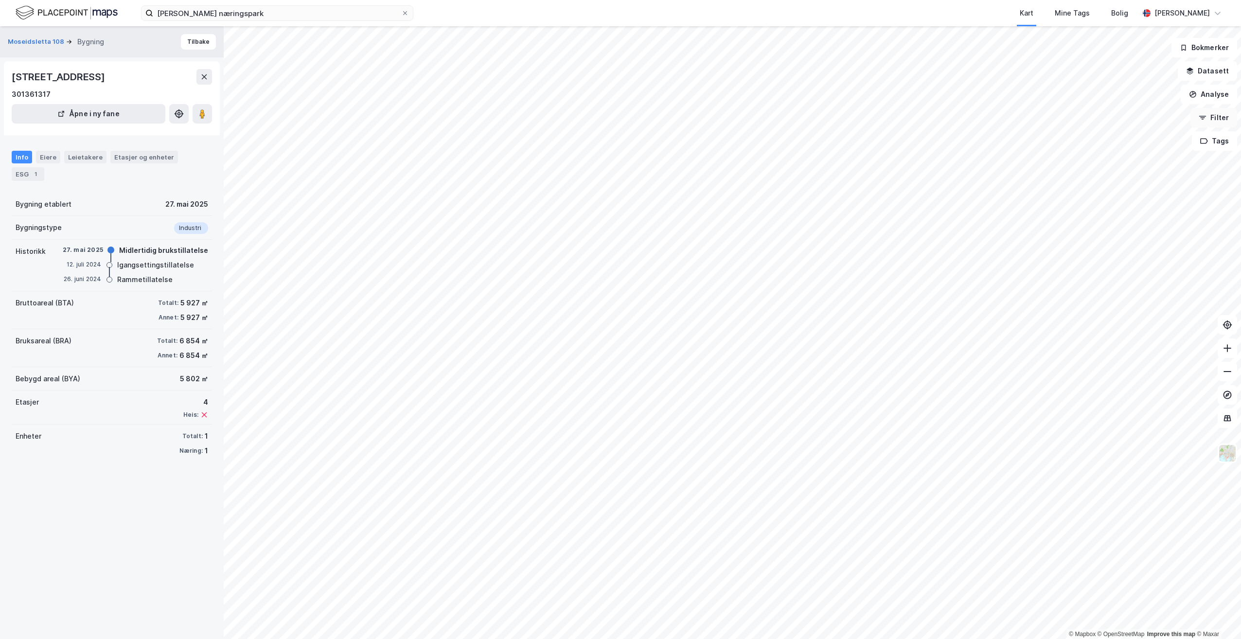  Describe the element at coordinates (194, 379) in the screenshot. I see `div: 5 802 ㎡` at that location.